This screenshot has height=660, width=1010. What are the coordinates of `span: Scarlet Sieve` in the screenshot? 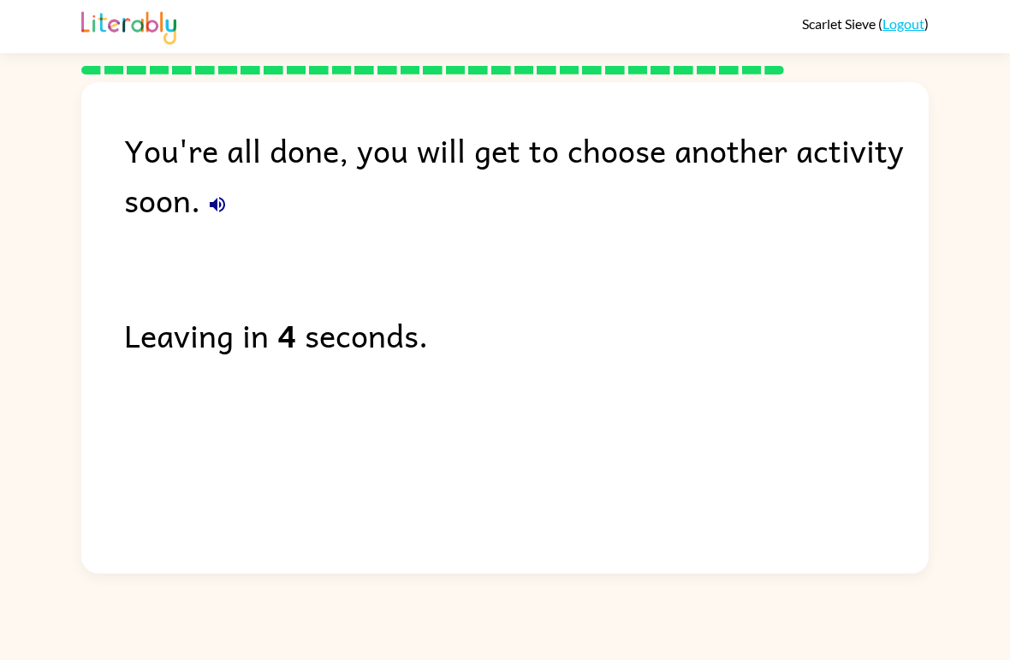 It's located at (840, 23).